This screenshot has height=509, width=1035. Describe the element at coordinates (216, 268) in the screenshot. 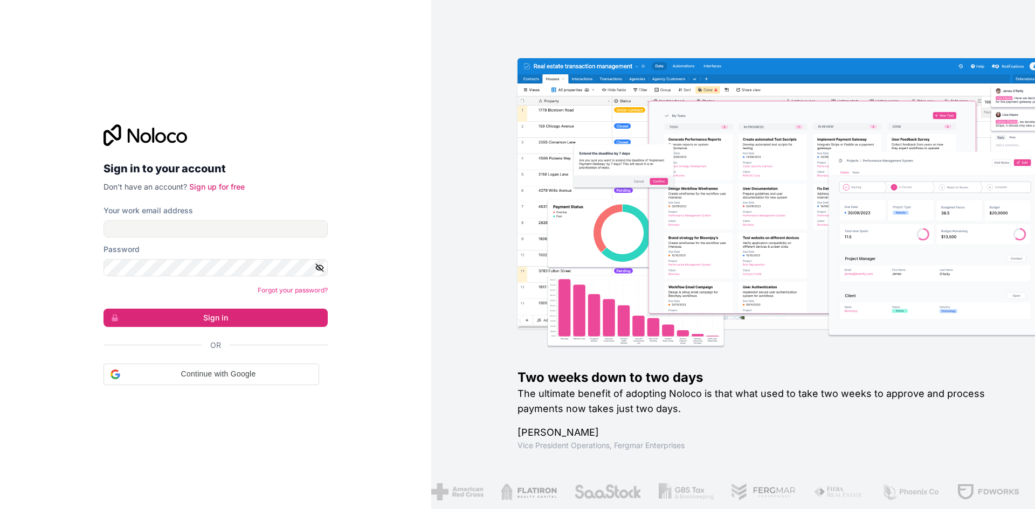

I see `input: Password` at that location.